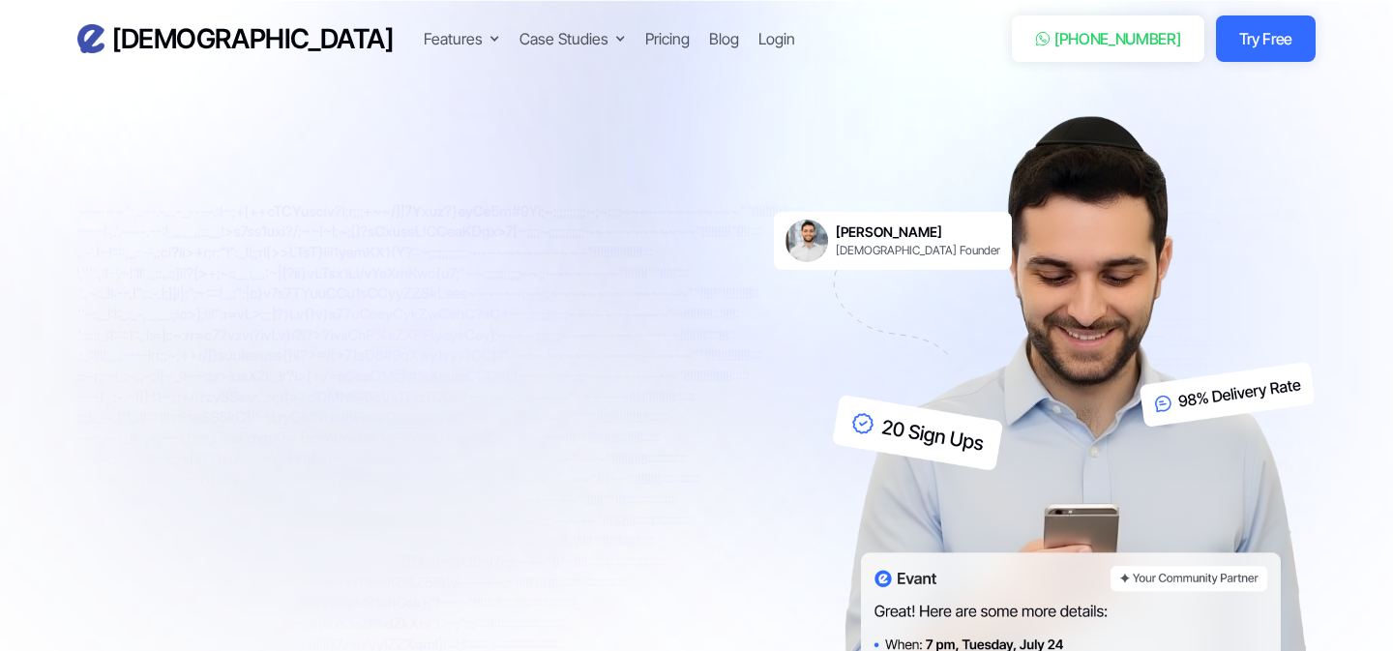 The width and height of the screenshot is (1393, 651). What do you see at coordinates (453, 39) in the screenshot?
I see `div: Features` at bounding box center [453, 39].